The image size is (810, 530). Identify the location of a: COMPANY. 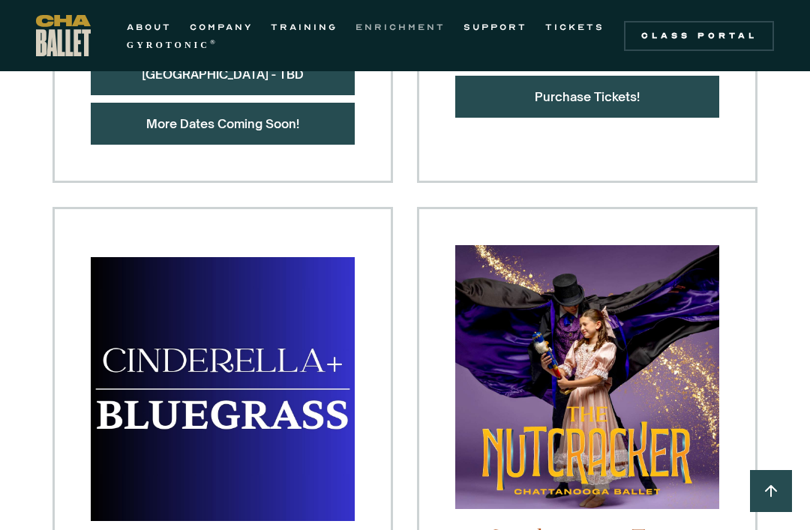
(221, 27).